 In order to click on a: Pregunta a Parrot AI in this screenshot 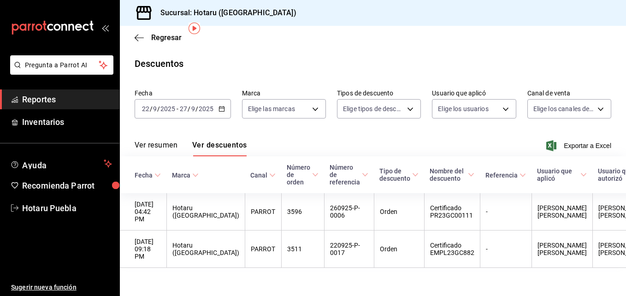, I will do `click(60, 71)`.